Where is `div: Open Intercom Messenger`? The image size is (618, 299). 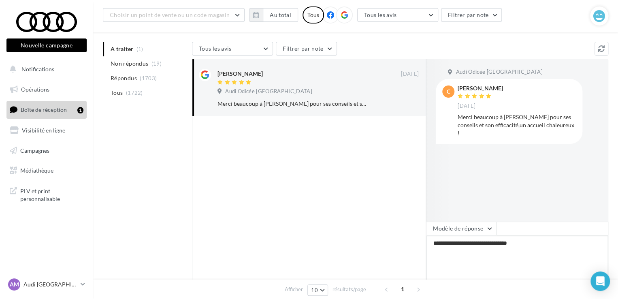
div: Open Intercom Messenger is located at coordinates (600, 281).